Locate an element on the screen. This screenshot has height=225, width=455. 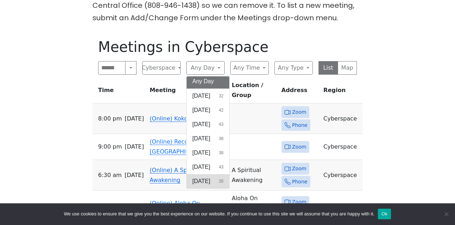
span: 9:00 PM is located at coordinates (110, 147).